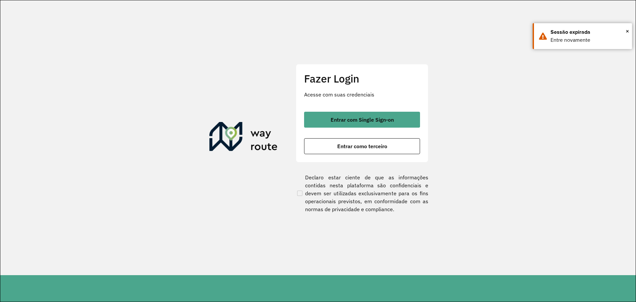 The width and height of the screenshot is (636, 302). I want to click on div: Entre novamente, so click(589, 40).